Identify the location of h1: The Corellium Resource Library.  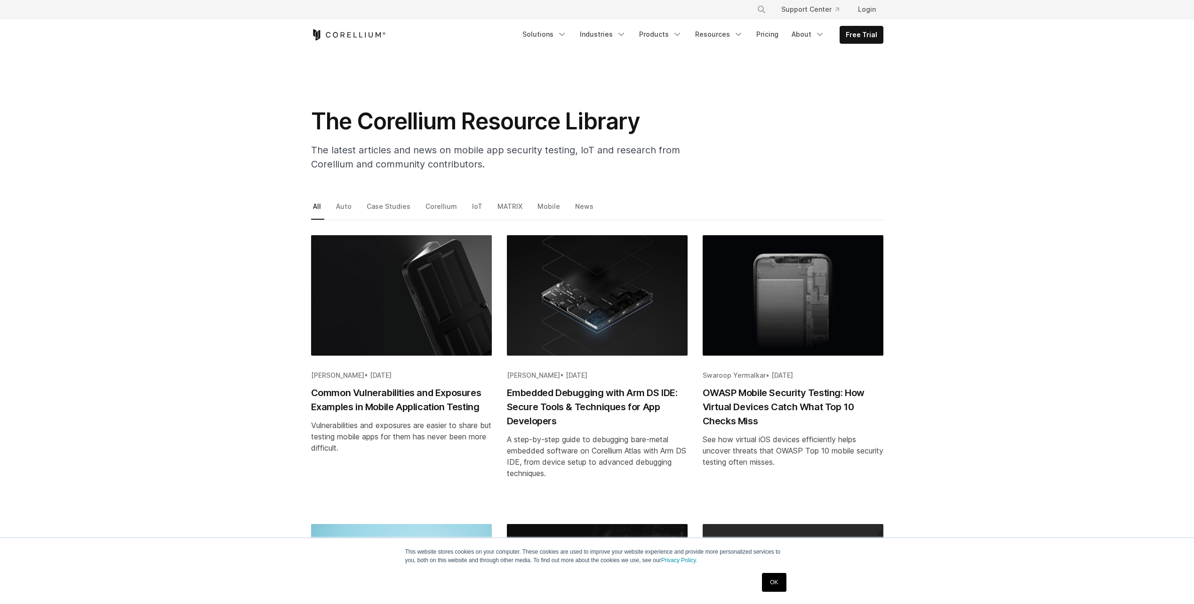
(499, 121).